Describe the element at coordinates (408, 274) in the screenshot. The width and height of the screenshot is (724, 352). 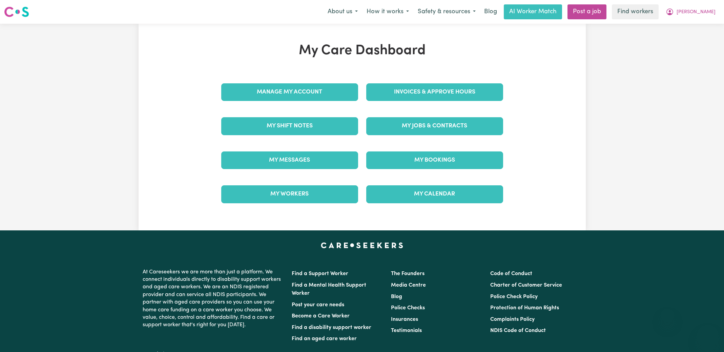
I see `a: The Founders` at that location.